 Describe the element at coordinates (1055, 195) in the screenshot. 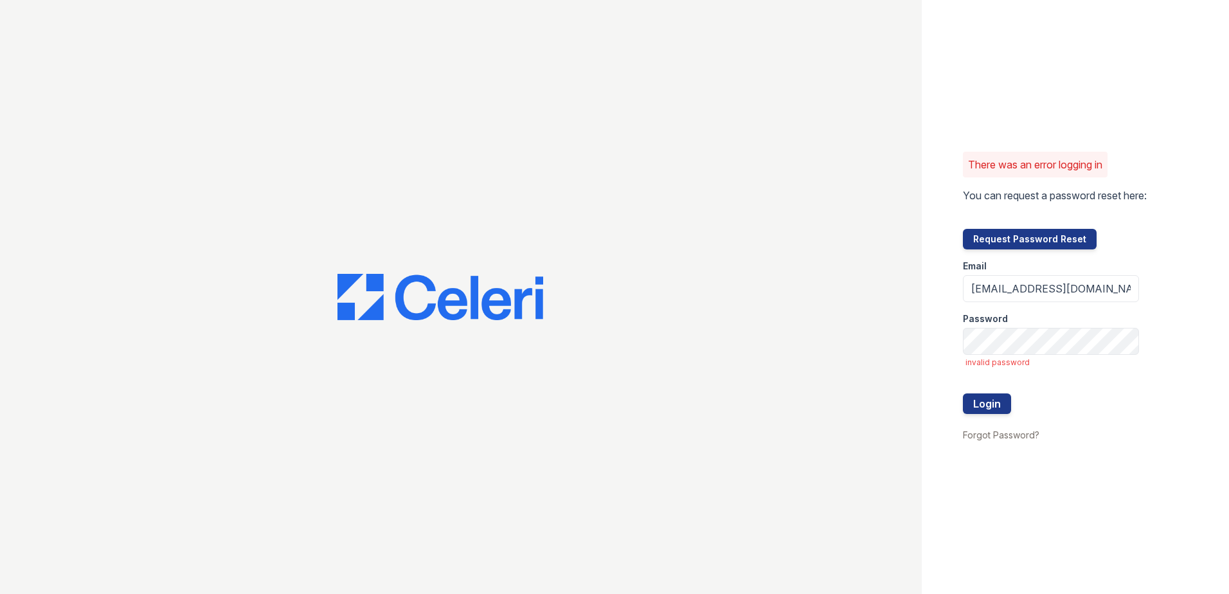

I see `p: You can request a password reset here:` at that location.